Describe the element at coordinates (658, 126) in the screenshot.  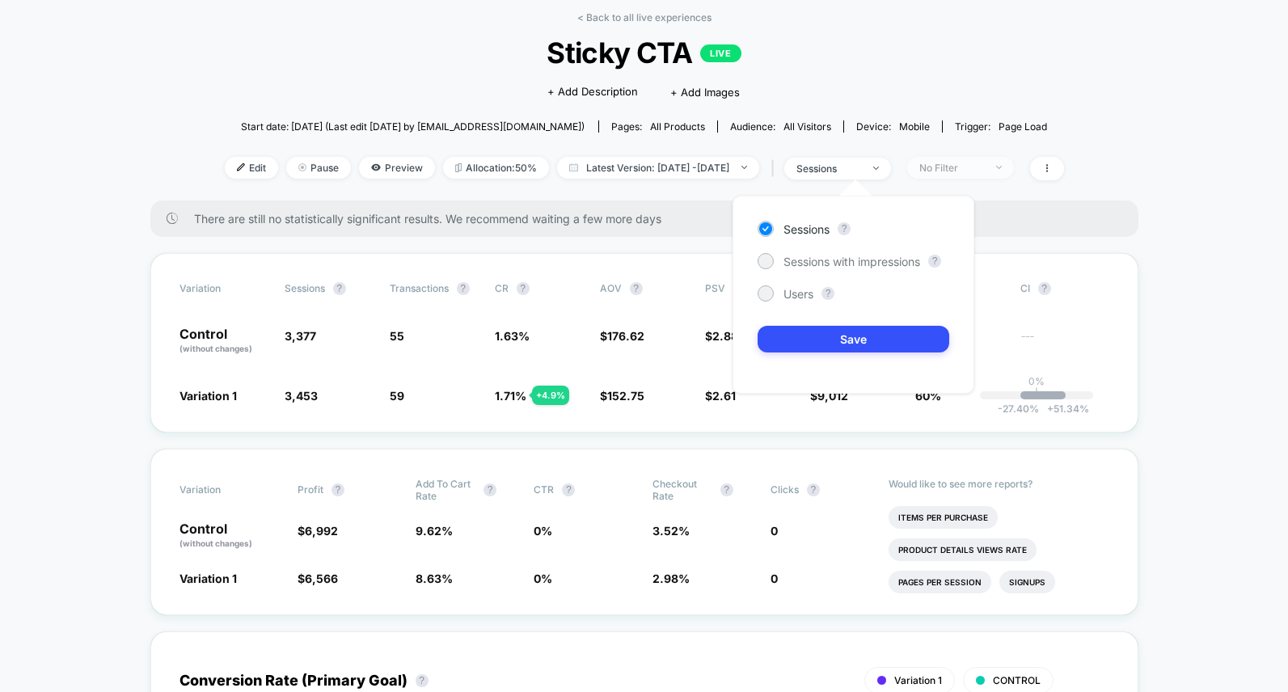
I see `div: Pages:` at that location.